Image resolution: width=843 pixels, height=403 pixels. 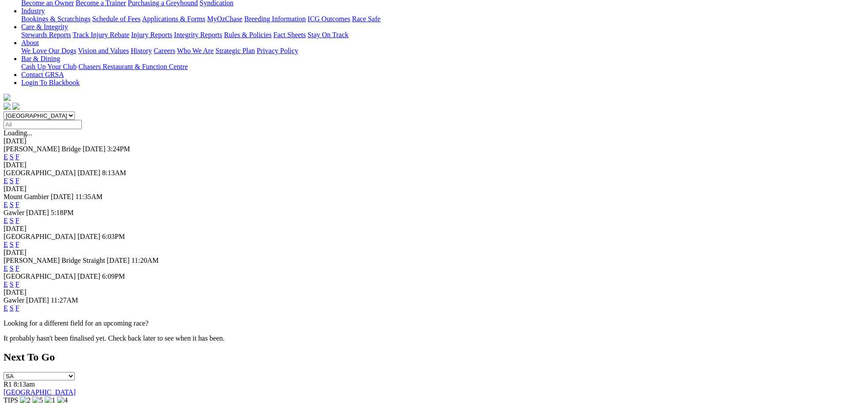 I want to click on span: 8:13am, so click(x=24, y=384).